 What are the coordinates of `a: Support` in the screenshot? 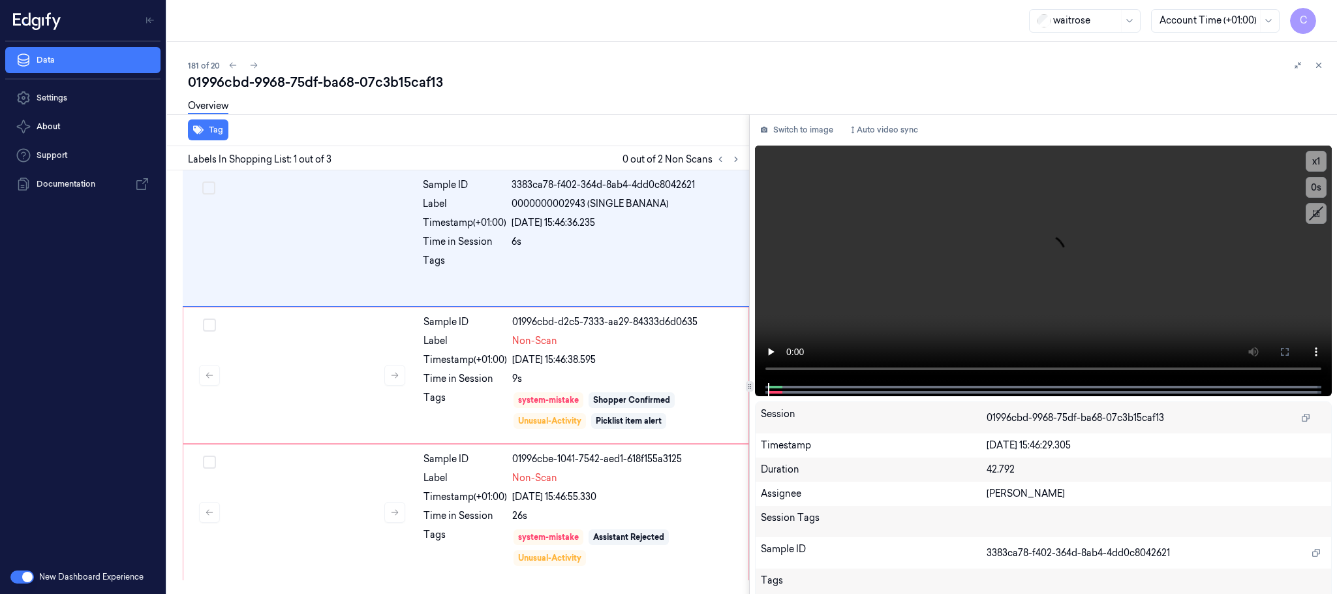 It's located at (83, 155).